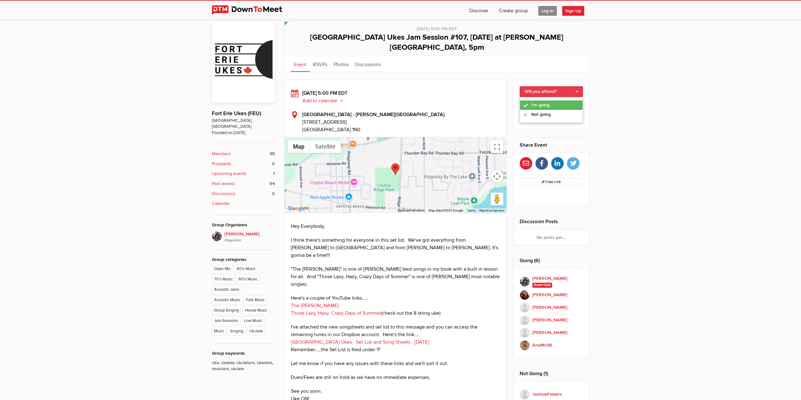 This screenshot has height=400, width=801. Describe the element at coordinates (243, 174) in the screenshot. I see `a: Upcoming events 1` at that location.